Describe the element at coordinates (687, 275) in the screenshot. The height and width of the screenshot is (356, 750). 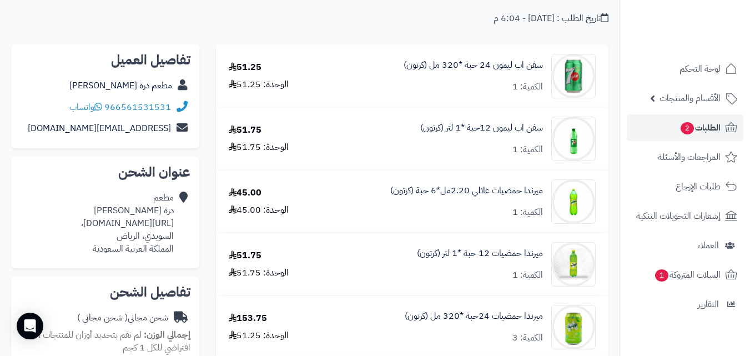
I see `span: السلات المتروكة` at that location.